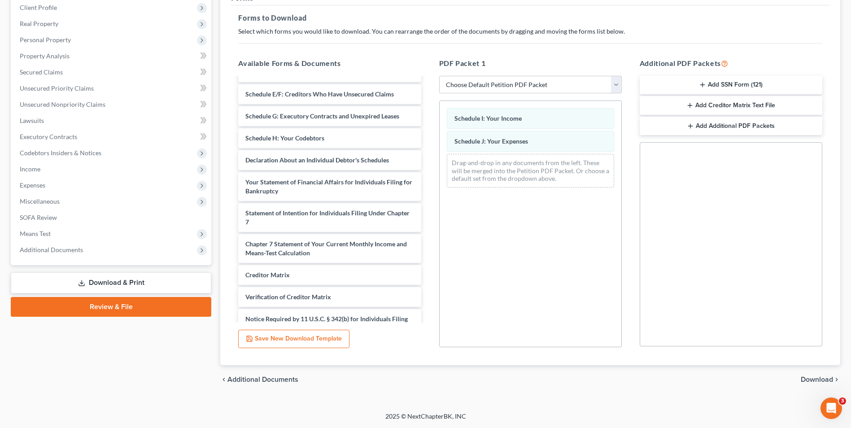  Describe the element at coordinates (294, 339) in the screenshot. I see `button: Save New Download Template` at that location.